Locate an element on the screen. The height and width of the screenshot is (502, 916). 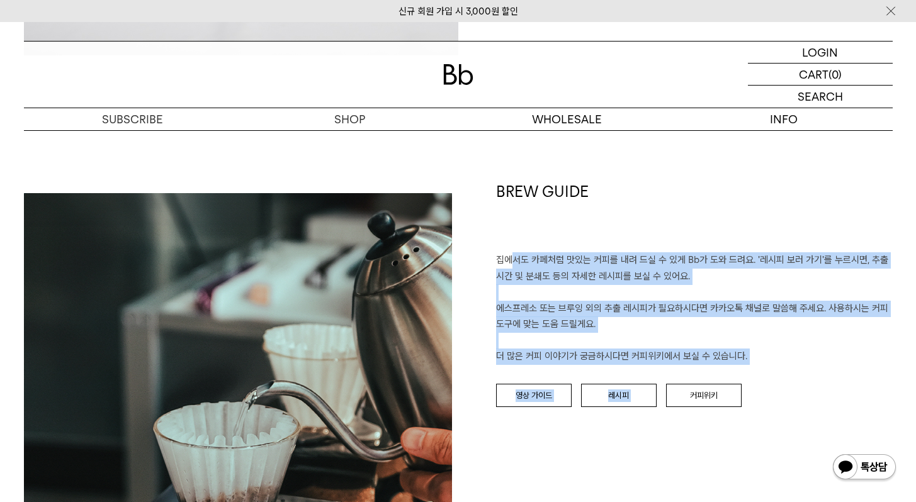
a: SHOP is located at coordinates (349, 119).